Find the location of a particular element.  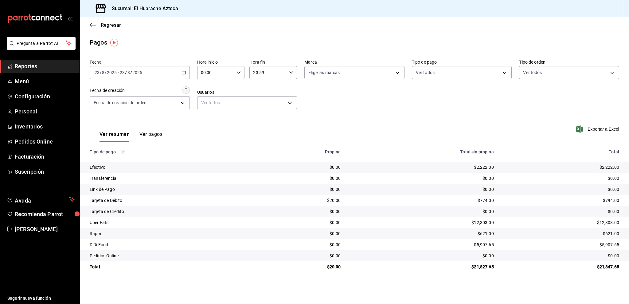

div: Ver todos is located at coordinates (247, 103).